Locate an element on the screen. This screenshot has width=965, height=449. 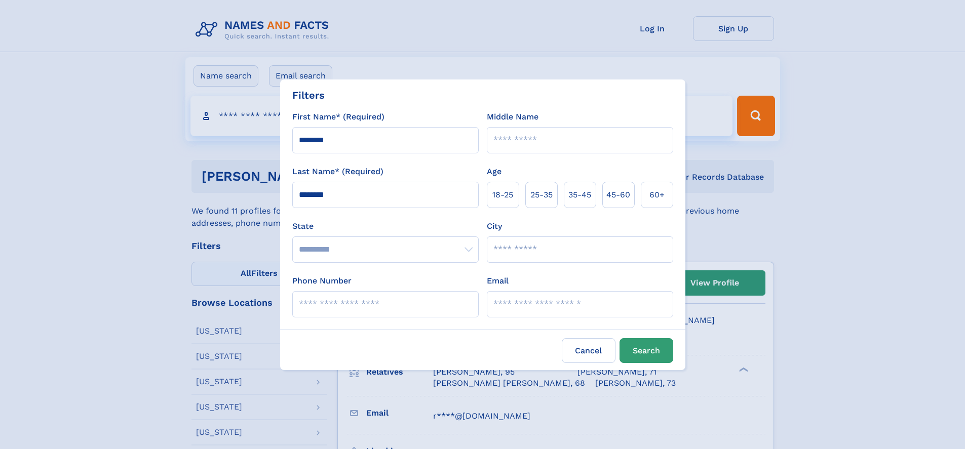
span: 18‑25 is located at coordinates (503, 195).